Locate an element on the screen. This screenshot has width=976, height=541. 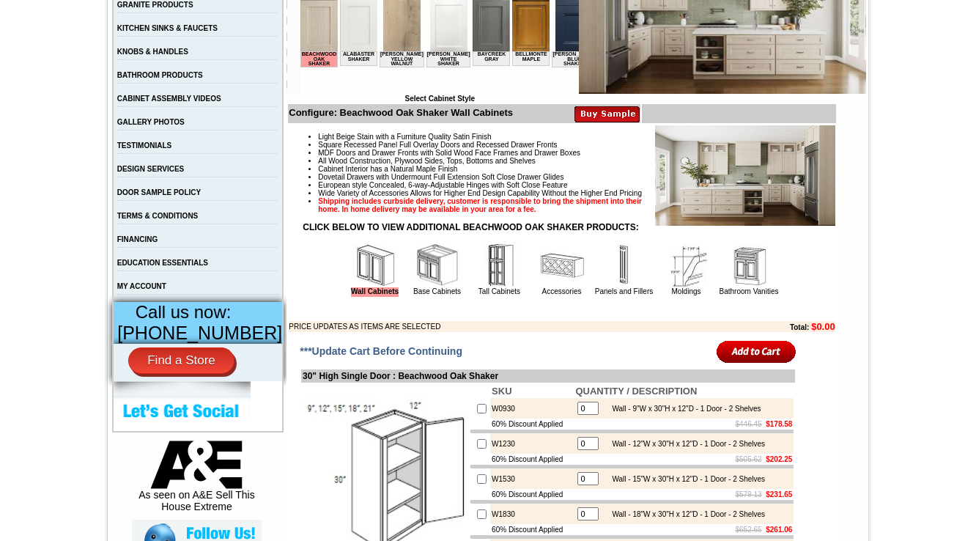
s: $579.13 is located at coordinates (749, 494).